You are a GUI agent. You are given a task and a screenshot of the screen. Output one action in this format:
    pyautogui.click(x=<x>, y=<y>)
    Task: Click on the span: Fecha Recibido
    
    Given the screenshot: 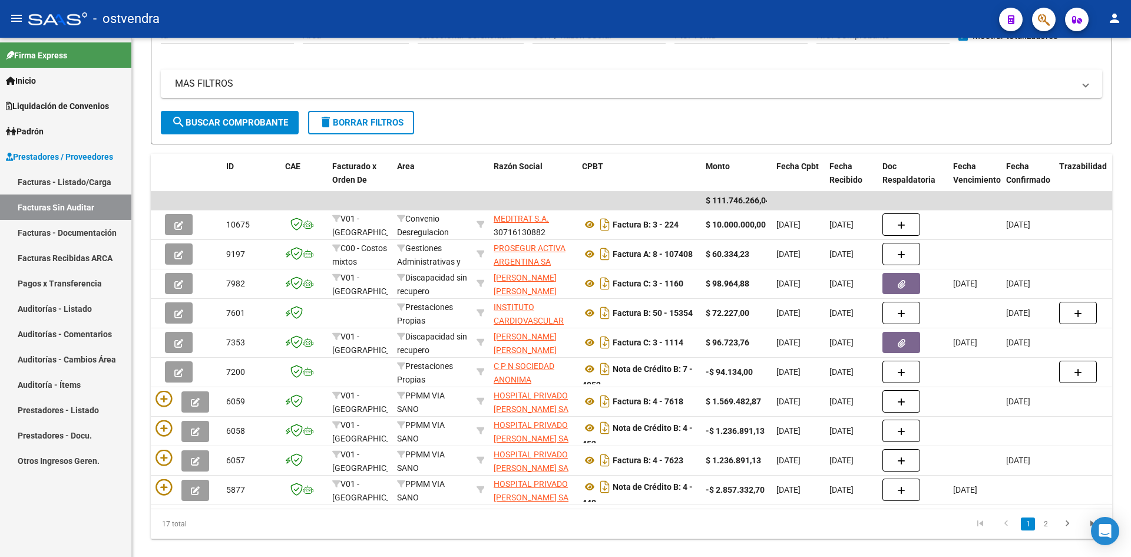 What is the action you would take?
    pyautogui.click(x=846, y=173)
    